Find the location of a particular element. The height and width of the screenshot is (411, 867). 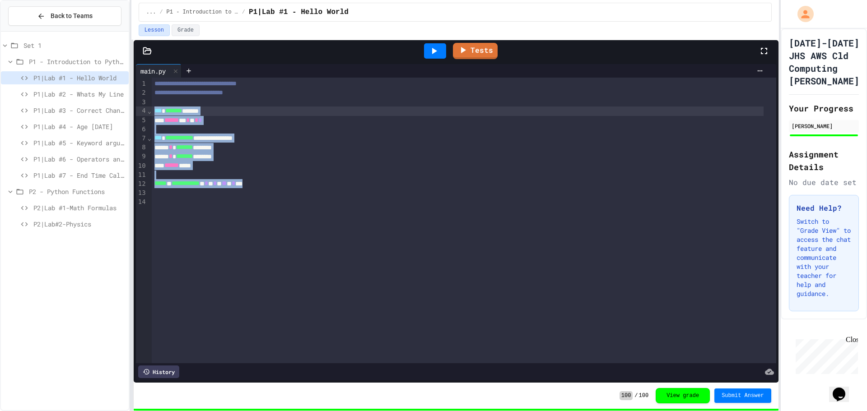

p: Switch to "Grade View" to access the chat feature and communicate with your teacher for help and ... is located at coordinates (824, 258).